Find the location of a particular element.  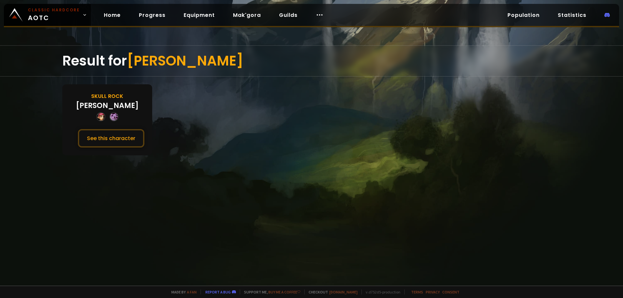

a: Equipment is located at coordinates (199, 15).